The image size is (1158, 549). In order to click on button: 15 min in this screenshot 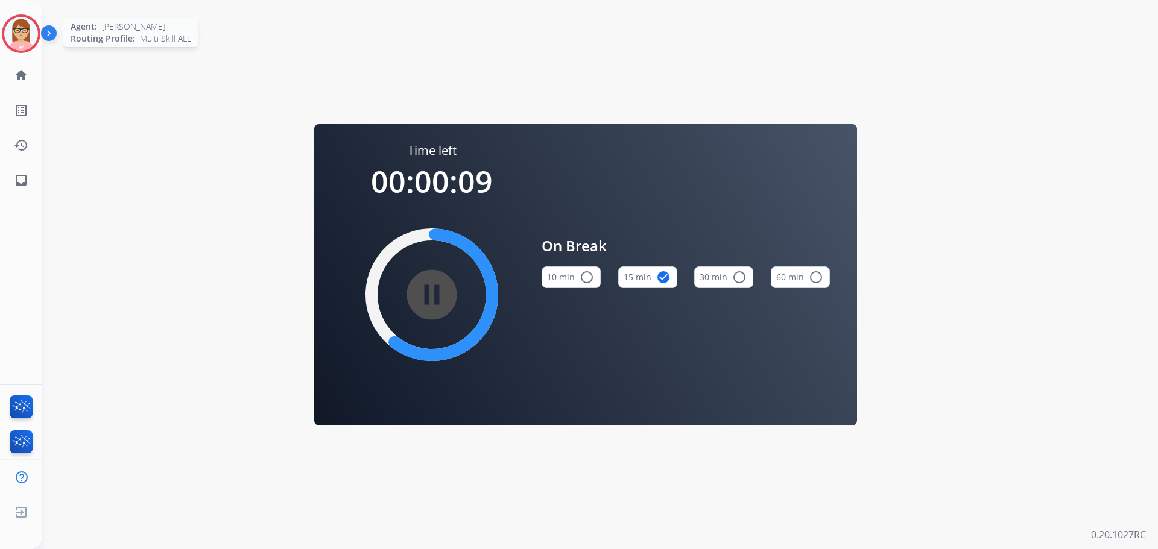, I will do `click(648, 277)`.